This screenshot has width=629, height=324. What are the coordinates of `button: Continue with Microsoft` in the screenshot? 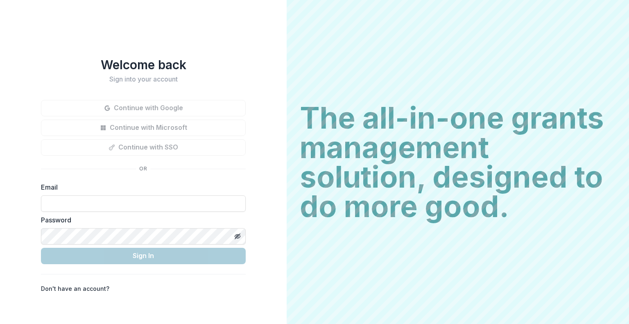 It's located at (143, 128).